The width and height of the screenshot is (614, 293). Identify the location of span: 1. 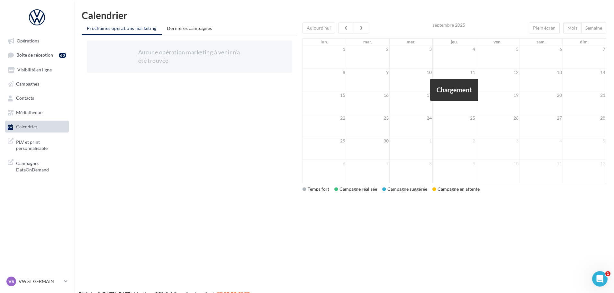
(608, 274).